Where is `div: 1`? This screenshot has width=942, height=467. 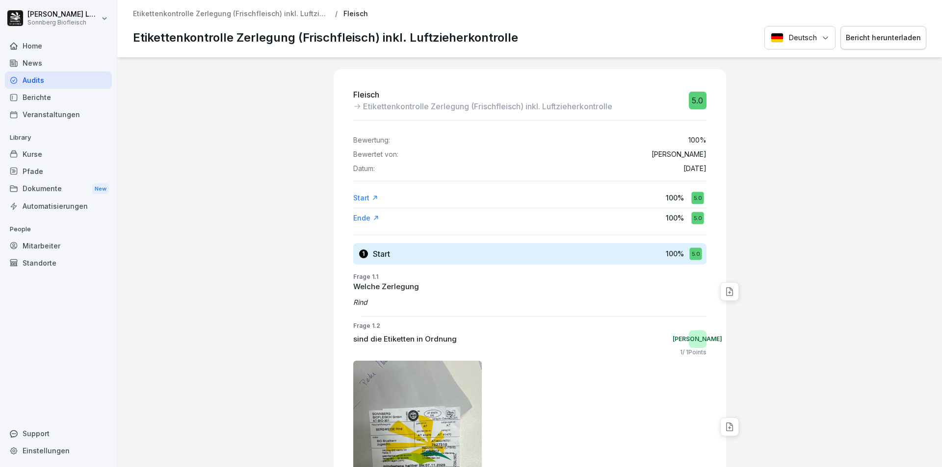
div: 1 is located at coordinates (363, 254).